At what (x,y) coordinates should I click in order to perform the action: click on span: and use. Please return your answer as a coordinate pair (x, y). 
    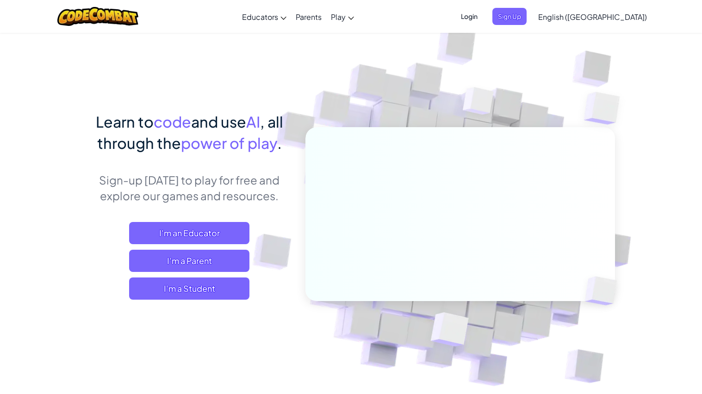
    Looking at the image, I should click on (218, 122).